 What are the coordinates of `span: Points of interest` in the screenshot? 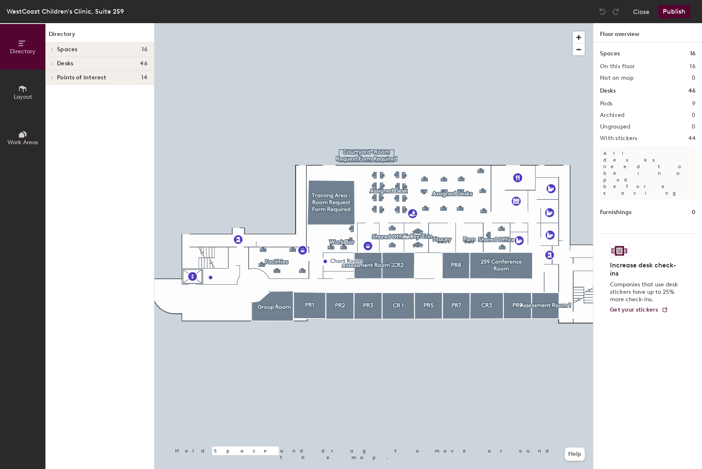 It's located at (81, 78).